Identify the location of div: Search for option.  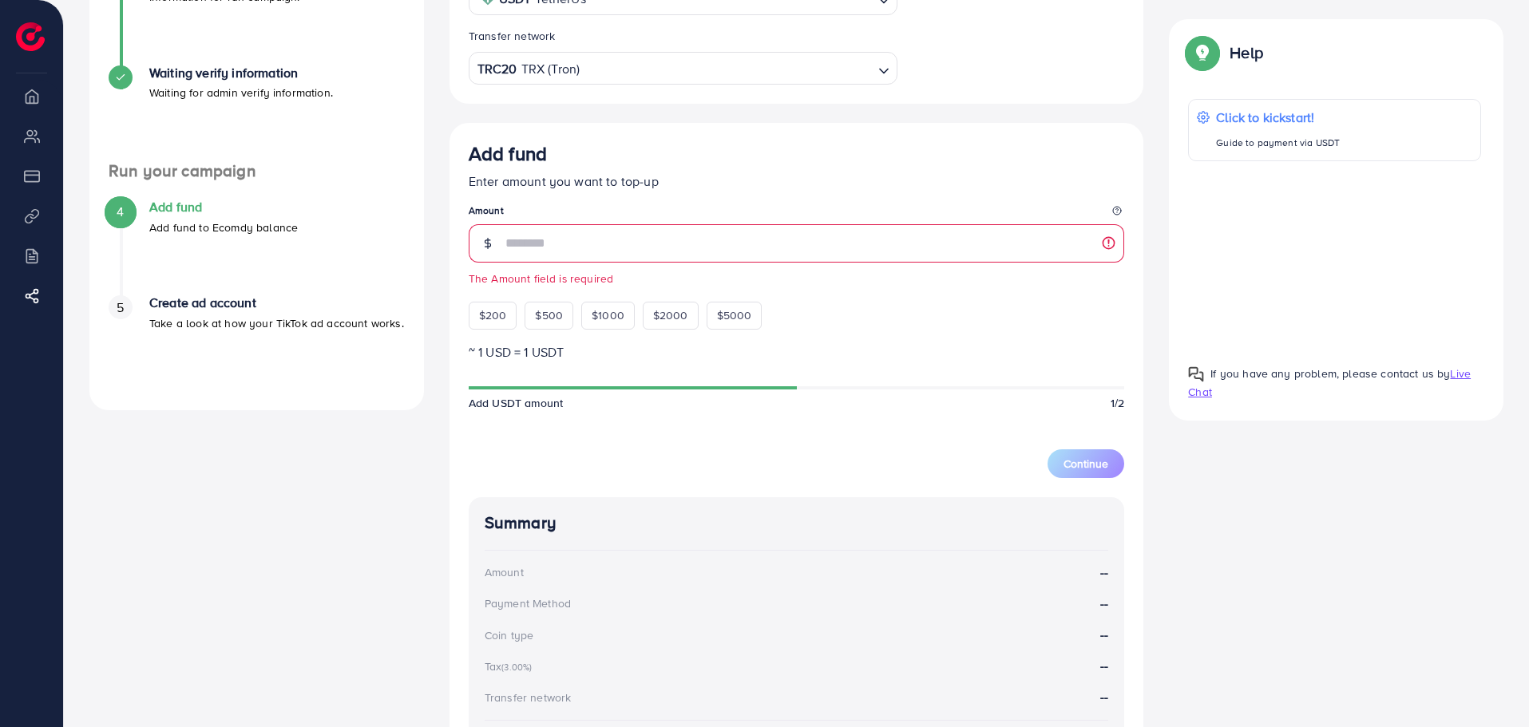
(683, 68).